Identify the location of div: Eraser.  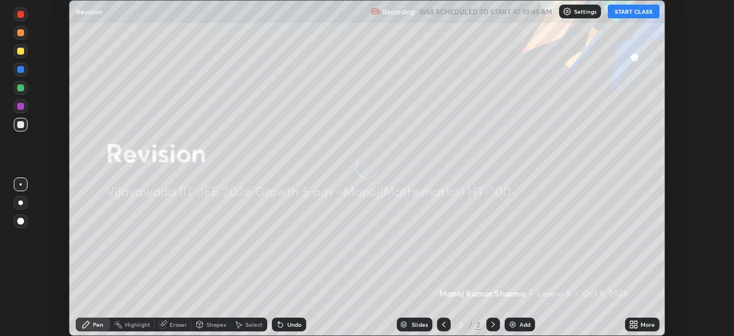
(178, 324).